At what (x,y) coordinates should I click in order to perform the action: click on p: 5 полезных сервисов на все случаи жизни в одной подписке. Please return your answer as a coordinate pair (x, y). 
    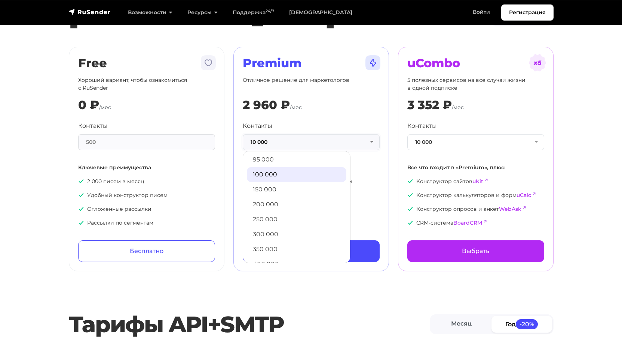
    Looking at the image, I should click on (476, 84).